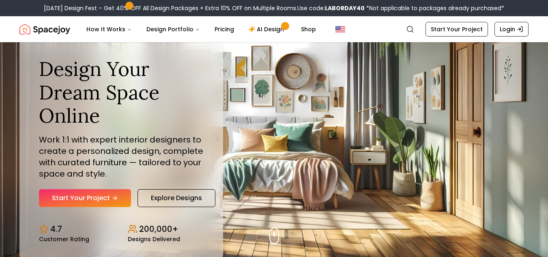 The width and height of the screenshot is (548, 257). Describe the element at coordinates (274, 29) in the screenshot. I see `nav: Global` at that location.